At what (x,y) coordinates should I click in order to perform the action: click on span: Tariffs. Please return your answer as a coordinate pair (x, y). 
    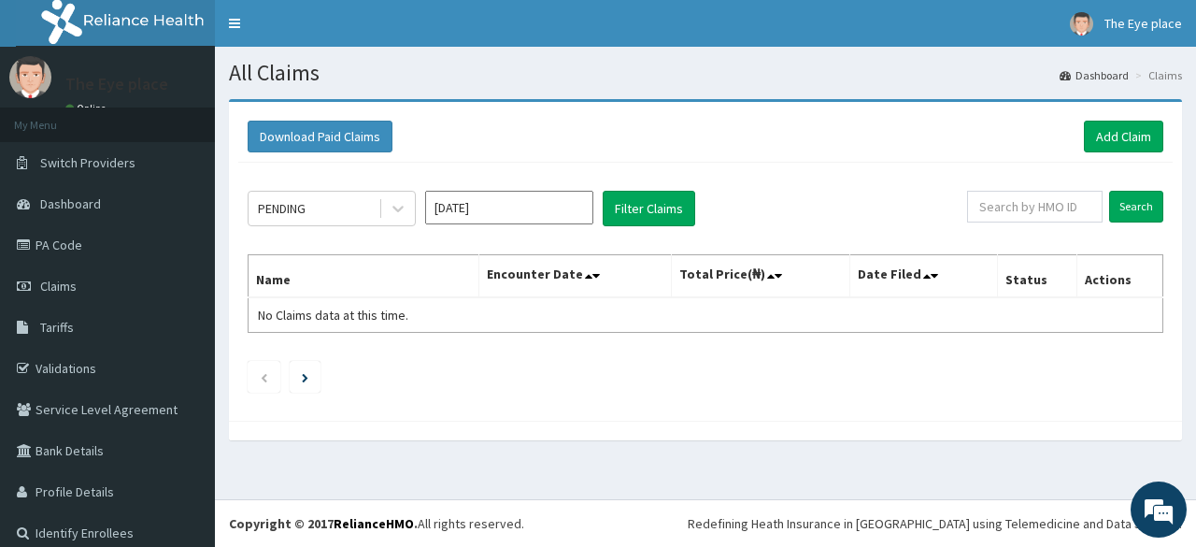
    Looking at the image, I should click on (57, 327).